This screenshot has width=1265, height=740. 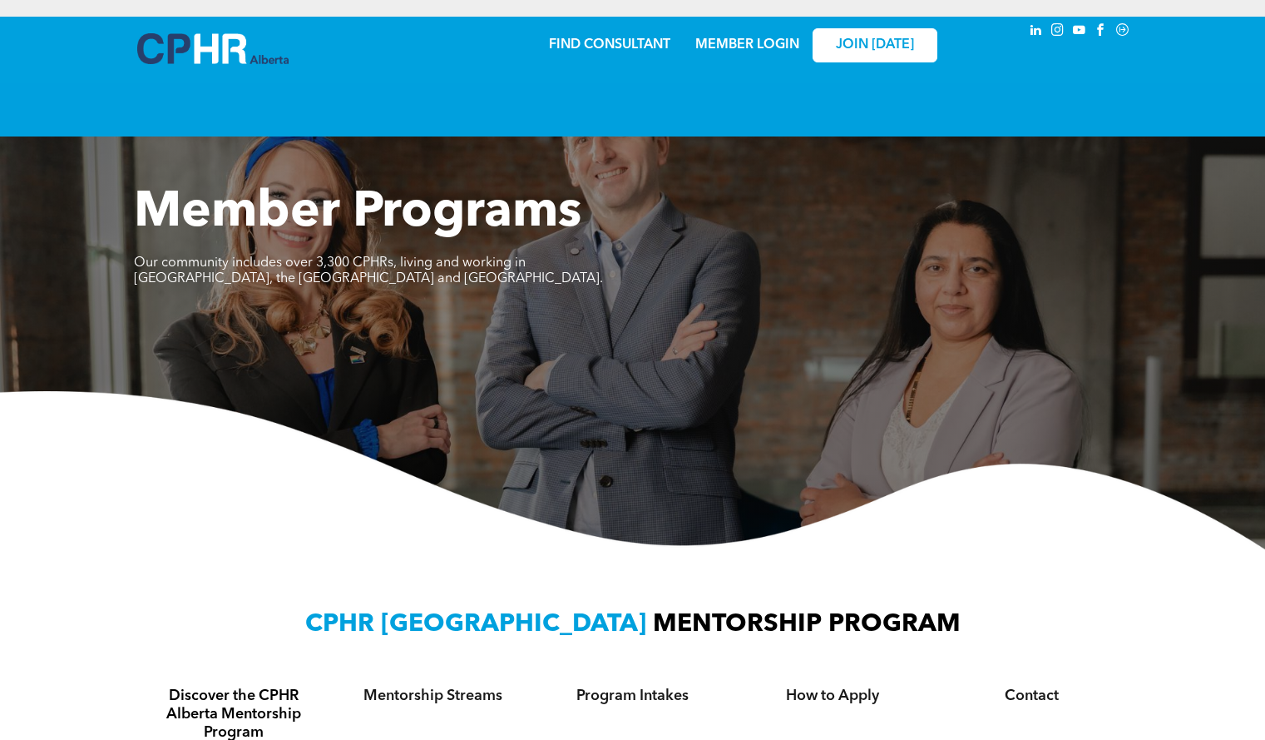 What do you see at coordinates (633, 696) in the screenshot?
I see `h4: Program Intakes` at bounding box center [633, 696].